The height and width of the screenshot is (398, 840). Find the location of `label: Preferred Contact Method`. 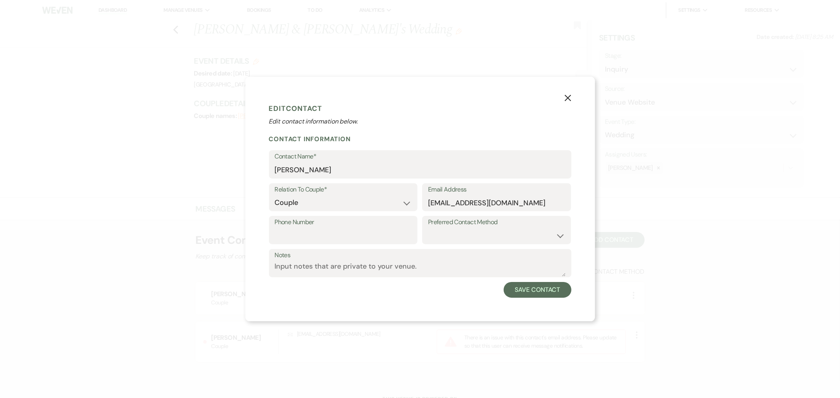

label: Preferred Contact Method is located at coordinates (496, 222).